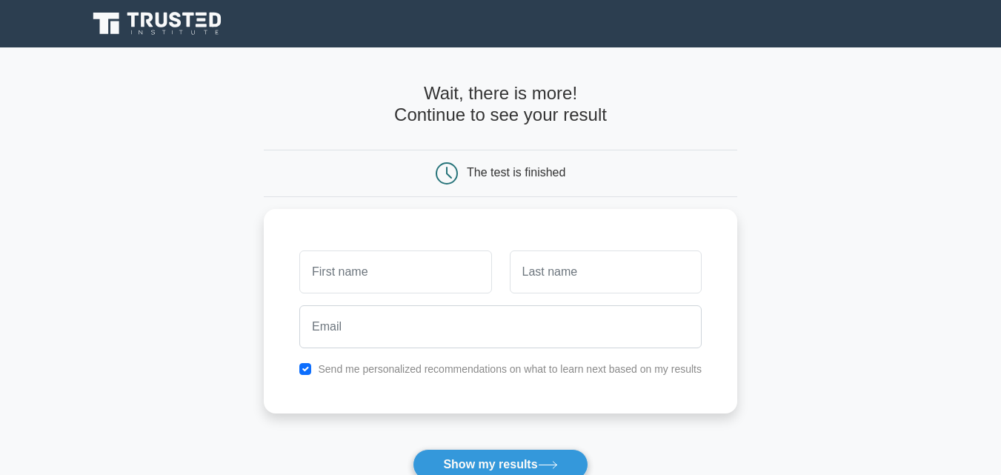 This screenshot has width=1001, height=475. What do you see at coordinates (395, 272) in the screenshot?
I see `input: First name` at bounding box center [395, 272].